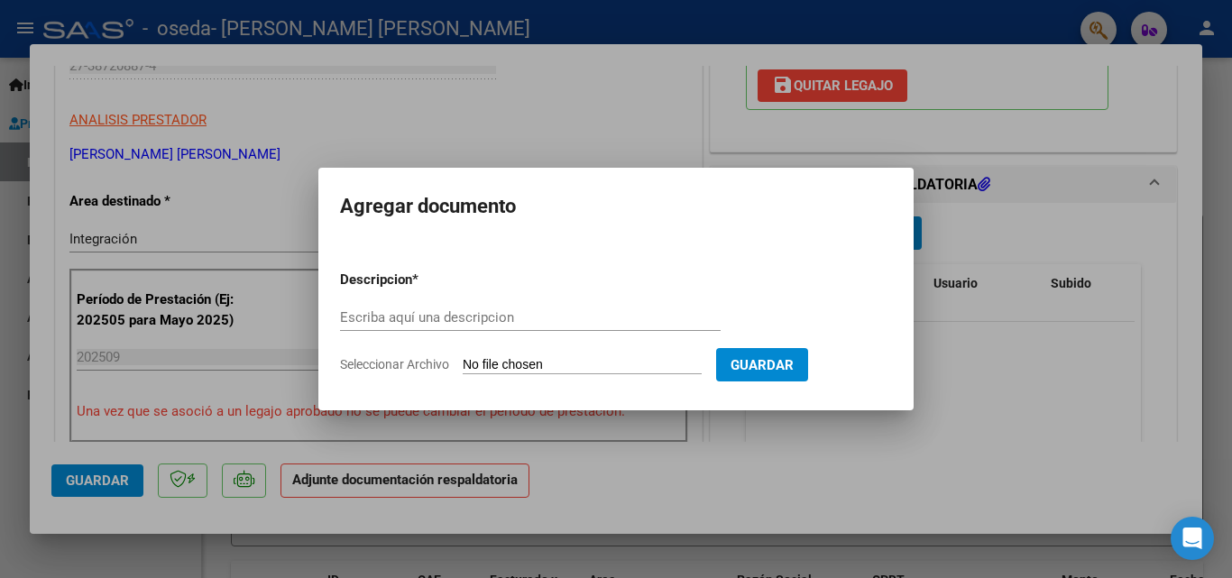 The width and height of the screenshot is (1232, 578). Describe the element at coordinates (616, 206) in the screenshot. I see `h2: Agregar documento` at that location.